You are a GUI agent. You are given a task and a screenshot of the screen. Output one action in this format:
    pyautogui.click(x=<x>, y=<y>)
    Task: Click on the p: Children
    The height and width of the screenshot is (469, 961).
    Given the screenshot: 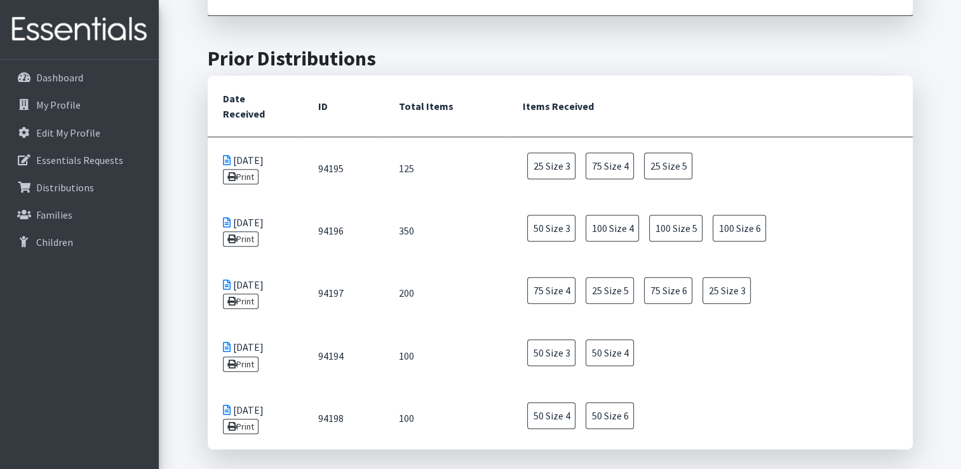 What is the action you would take?
    pyautogui.click(x=55, y=242)
    